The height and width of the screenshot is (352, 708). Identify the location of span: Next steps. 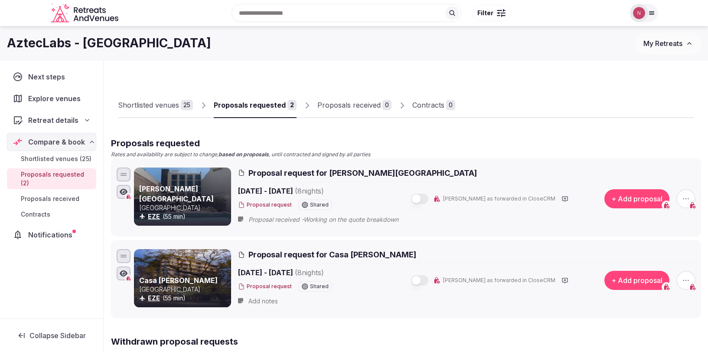
(48, 77).